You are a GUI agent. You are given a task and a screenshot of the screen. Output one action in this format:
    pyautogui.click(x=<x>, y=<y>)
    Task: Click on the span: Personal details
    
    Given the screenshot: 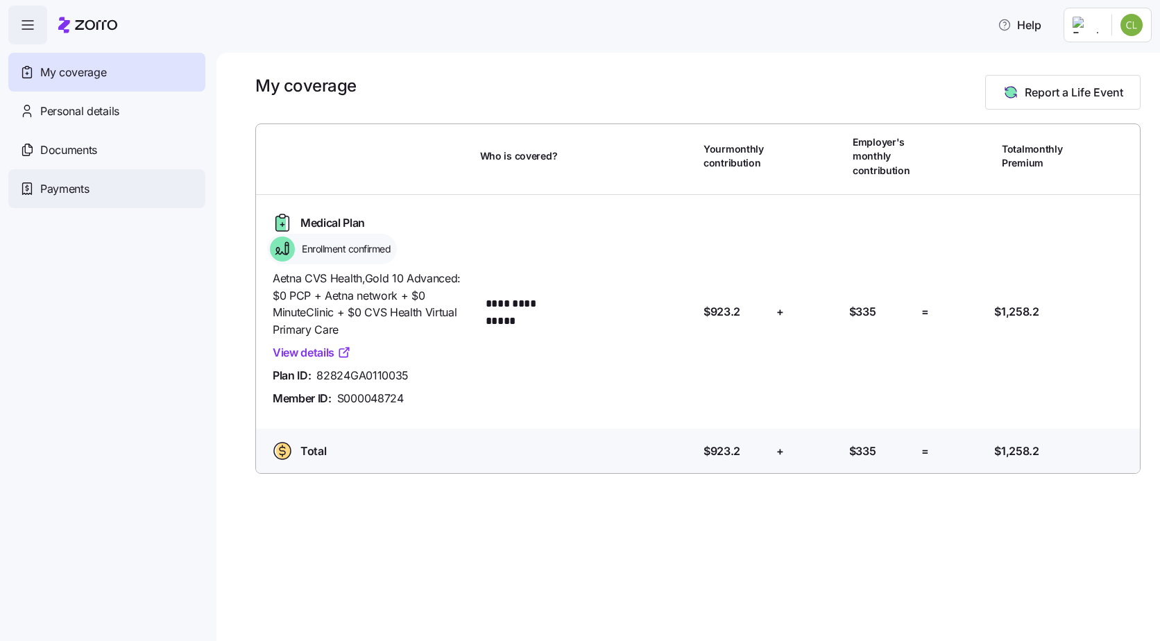 What is the action you would take?
    pyautogui.click(x=80, y=111)
    